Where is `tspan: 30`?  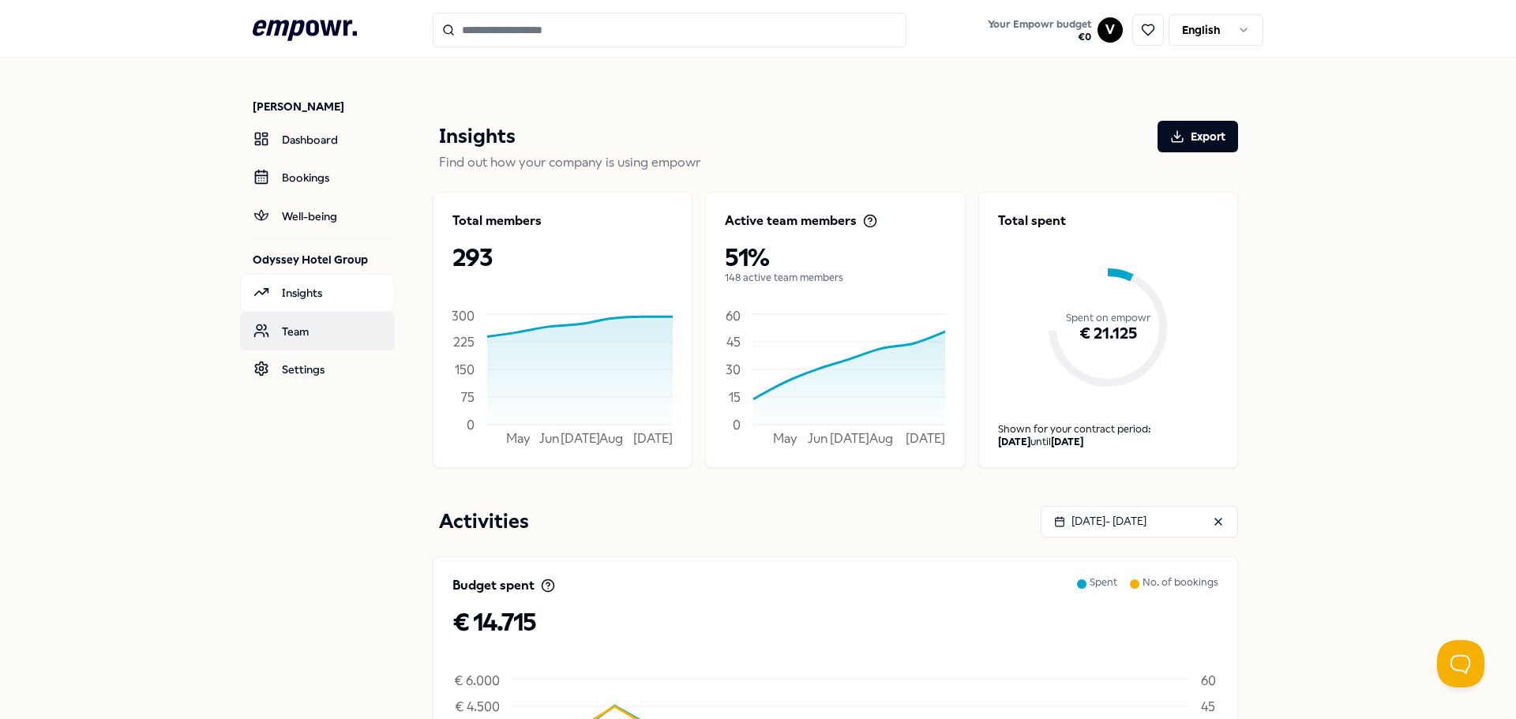
tspan: 30 is located at coordinates (733, 369).